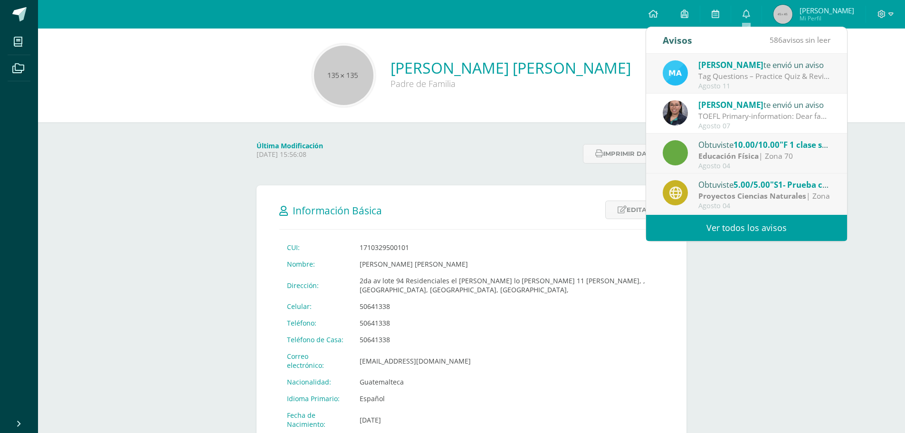 This screenshot has height=433, width=905. I want to click on td: Fecha de Nacimiento:, so click(316, 420).